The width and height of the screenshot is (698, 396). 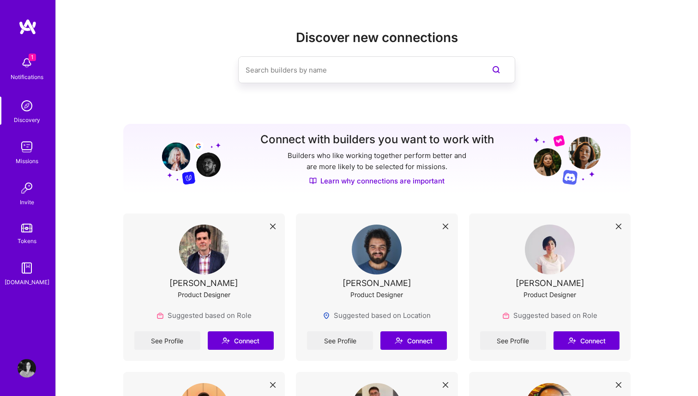 What do you see at coordinates (27, 241) in the screenshot?
I see `div: Tokens` at bounding box center [27, 241].